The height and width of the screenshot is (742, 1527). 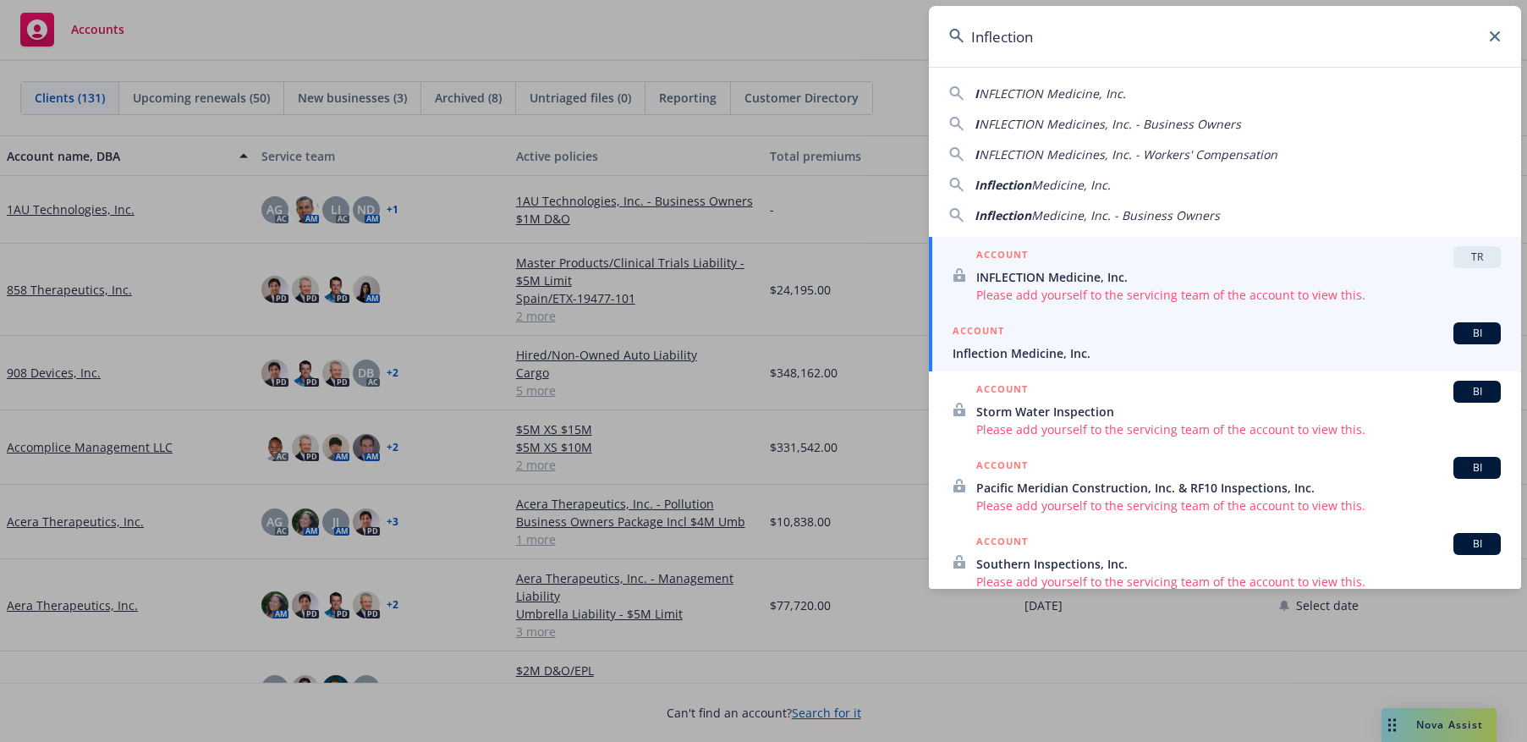 I want to click on span: Inflection Medicine, Inc., so click(x=1227, y=353).